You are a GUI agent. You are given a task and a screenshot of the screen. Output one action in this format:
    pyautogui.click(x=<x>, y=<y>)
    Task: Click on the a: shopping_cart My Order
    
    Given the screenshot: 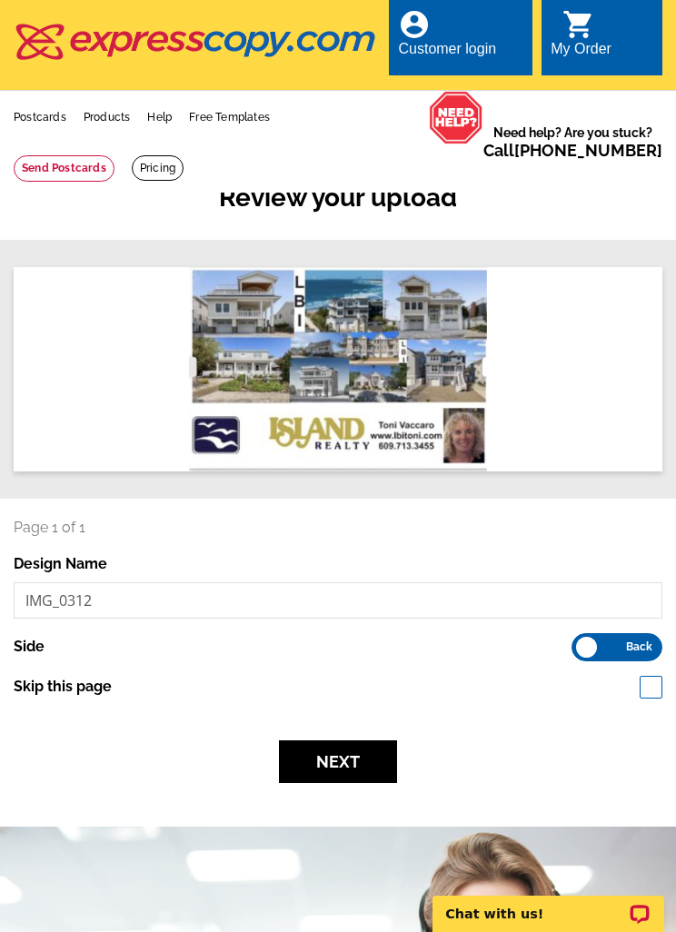 What is the action you would take?
    pyautogui.click(x=581, y=40)
    